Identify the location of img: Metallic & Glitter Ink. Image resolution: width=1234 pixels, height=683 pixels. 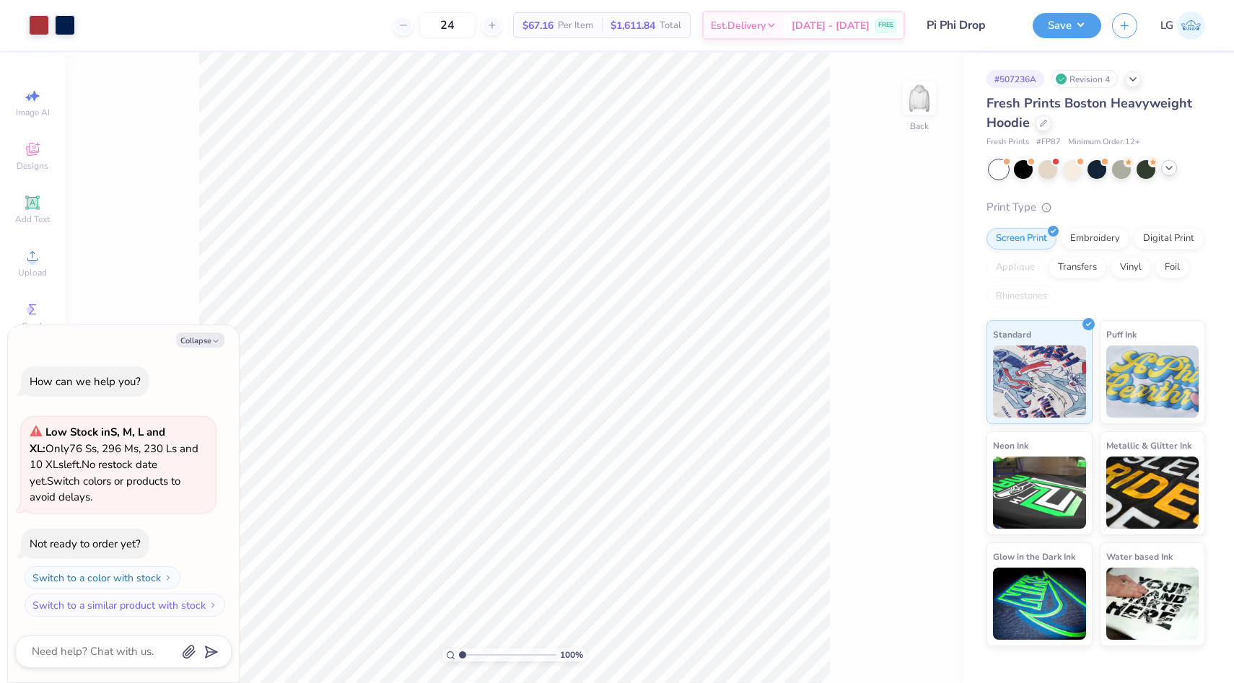
(1152, 493).